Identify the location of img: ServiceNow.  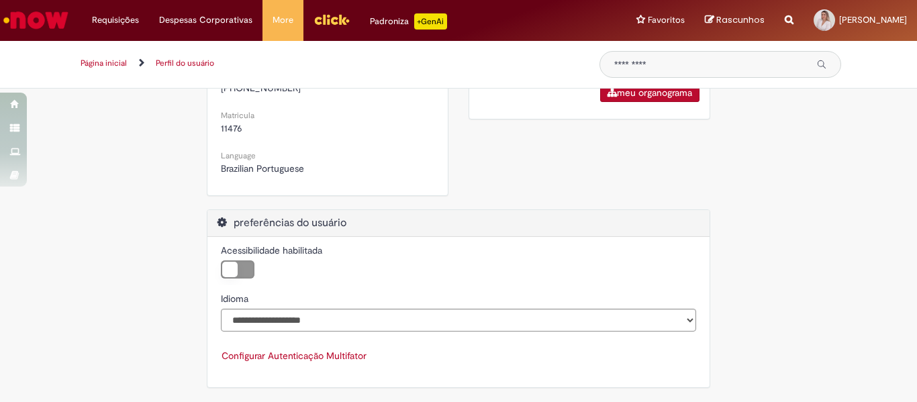
(36, 20).